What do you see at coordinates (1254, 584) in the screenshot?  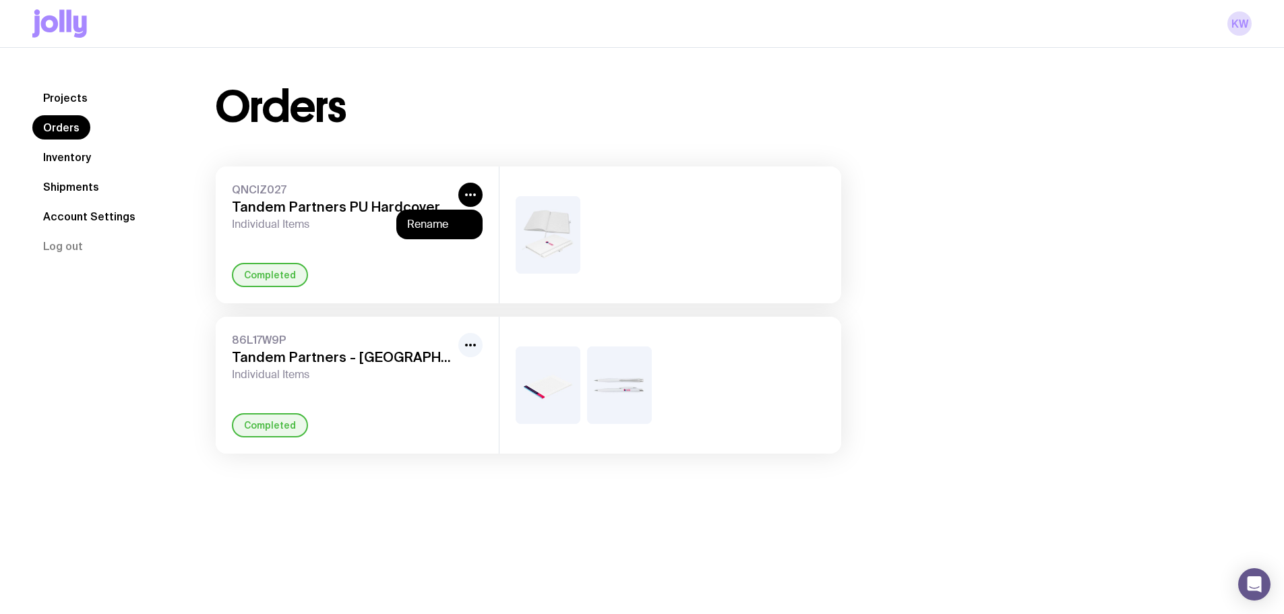 I see `div: Open Intercom Messenger` at bounding box center [1254, 584].